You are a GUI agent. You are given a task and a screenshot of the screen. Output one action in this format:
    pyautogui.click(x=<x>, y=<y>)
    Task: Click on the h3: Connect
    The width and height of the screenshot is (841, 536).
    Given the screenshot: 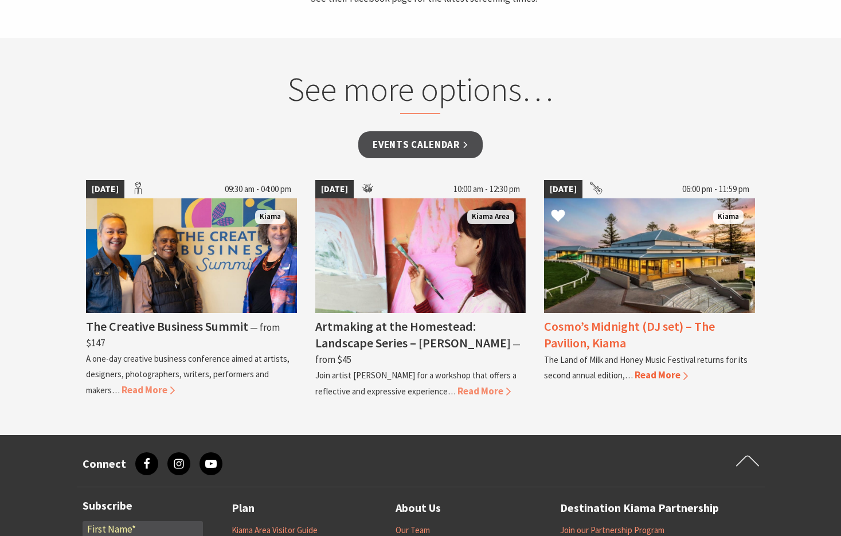 What is the action you would take?
    pyautogui.click(x=104, y=464)
    